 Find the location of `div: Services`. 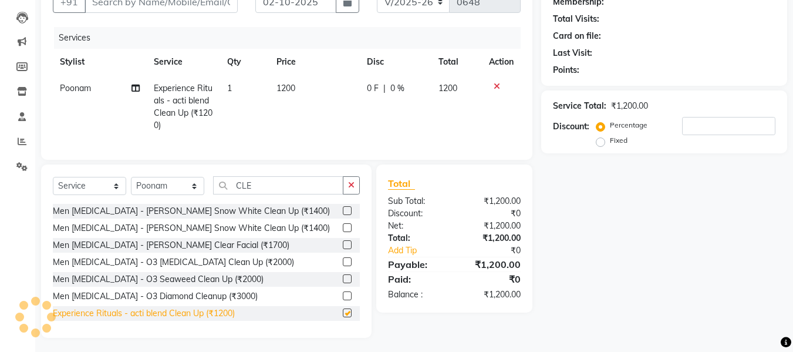

div: Services is located at coordinates (292, 38).